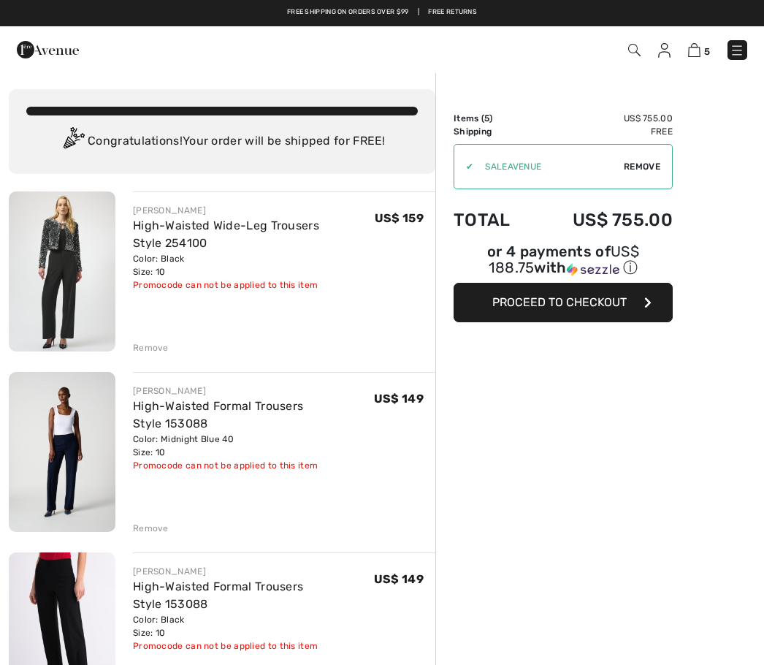 This screenshot has width=764, height=665. What do you see at coordinates (348, 12) in the screenshot?
I see `a: Free shipping on orders over $99` at bounding box center [348, 12].